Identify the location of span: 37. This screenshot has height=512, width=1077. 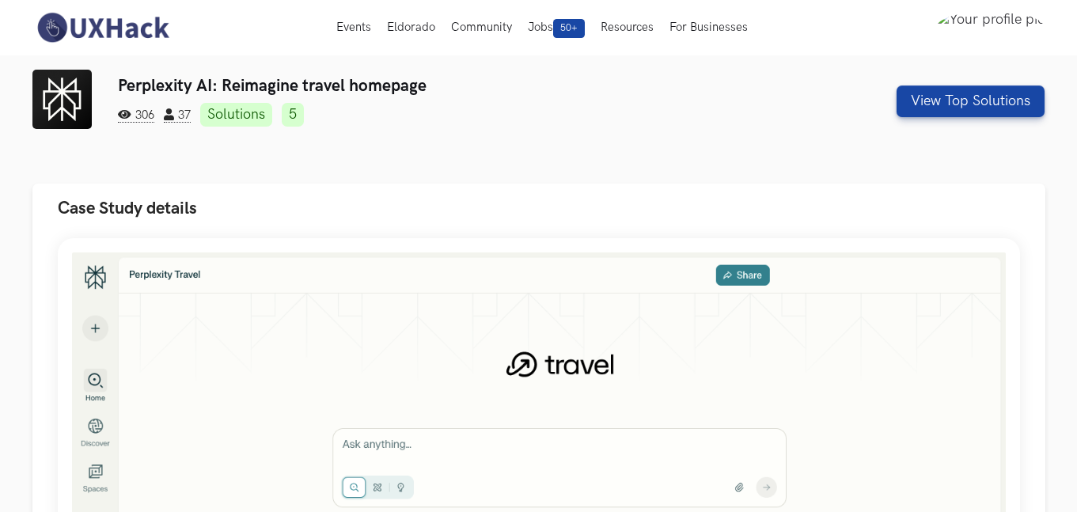
(177, 116).